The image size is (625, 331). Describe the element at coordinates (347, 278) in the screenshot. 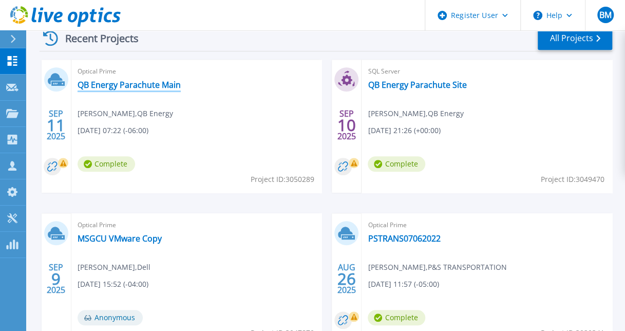

I see `span: 26` at that location.